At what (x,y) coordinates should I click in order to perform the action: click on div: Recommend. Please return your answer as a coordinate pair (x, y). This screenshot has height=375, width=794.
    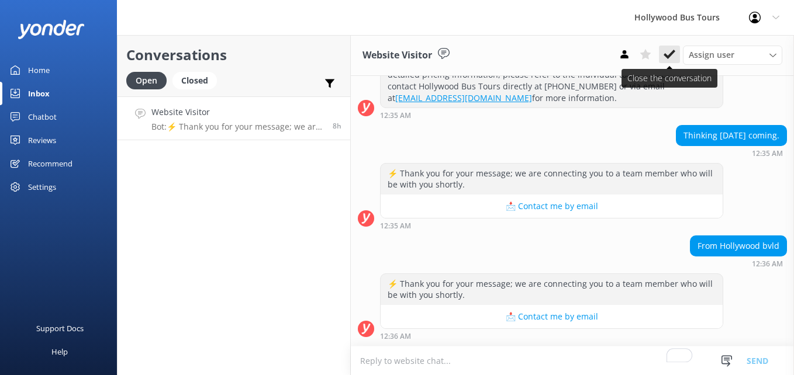
    Looking at the image, I should click on (50, 164).